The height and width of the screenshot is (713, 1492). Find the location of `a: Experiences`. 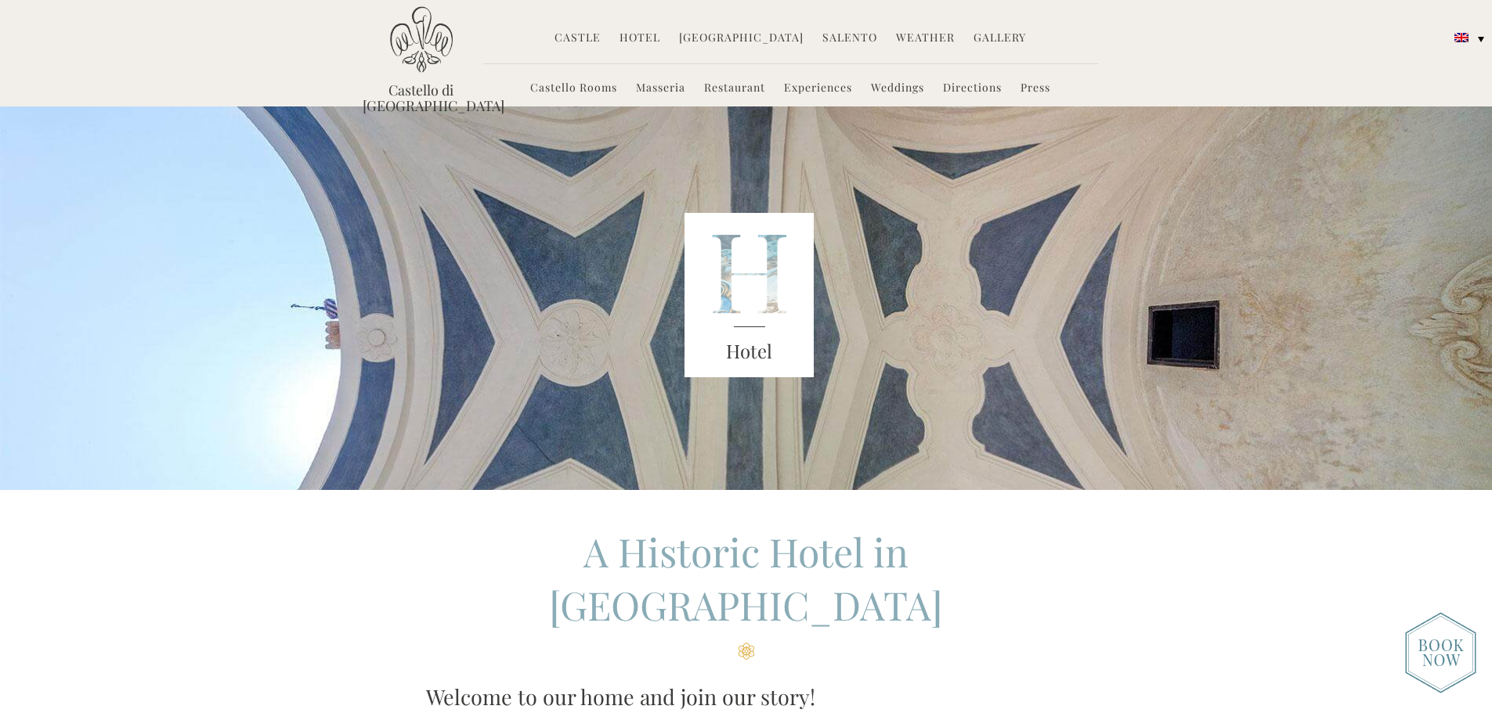

a: Experiences is located at coordinates (817, 88).